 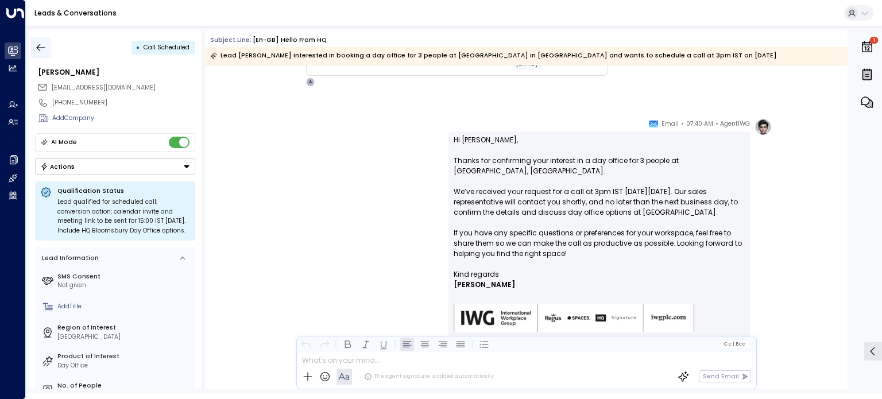 What do you see at coordinates (311, 82) in the screenshot?
I see `div: A` at bounding box center [311, 82].